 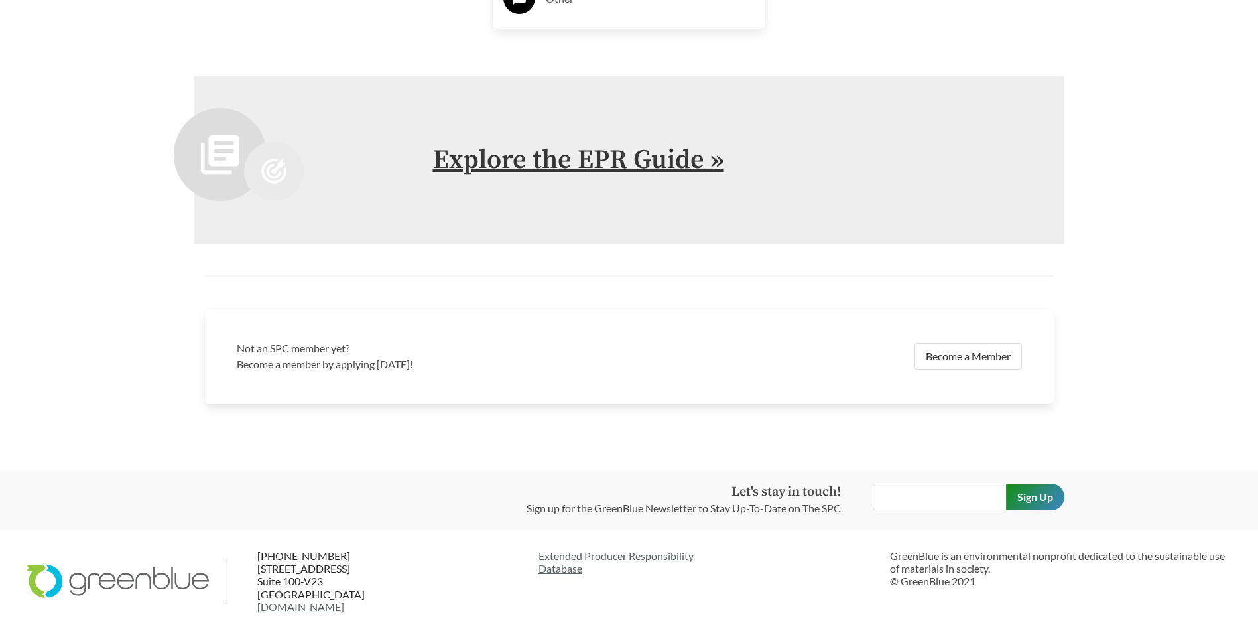 What do you see at coordinates (968, 356) in the screenshot?
I see `a: Become a Member` at bounding box center [968, 356].